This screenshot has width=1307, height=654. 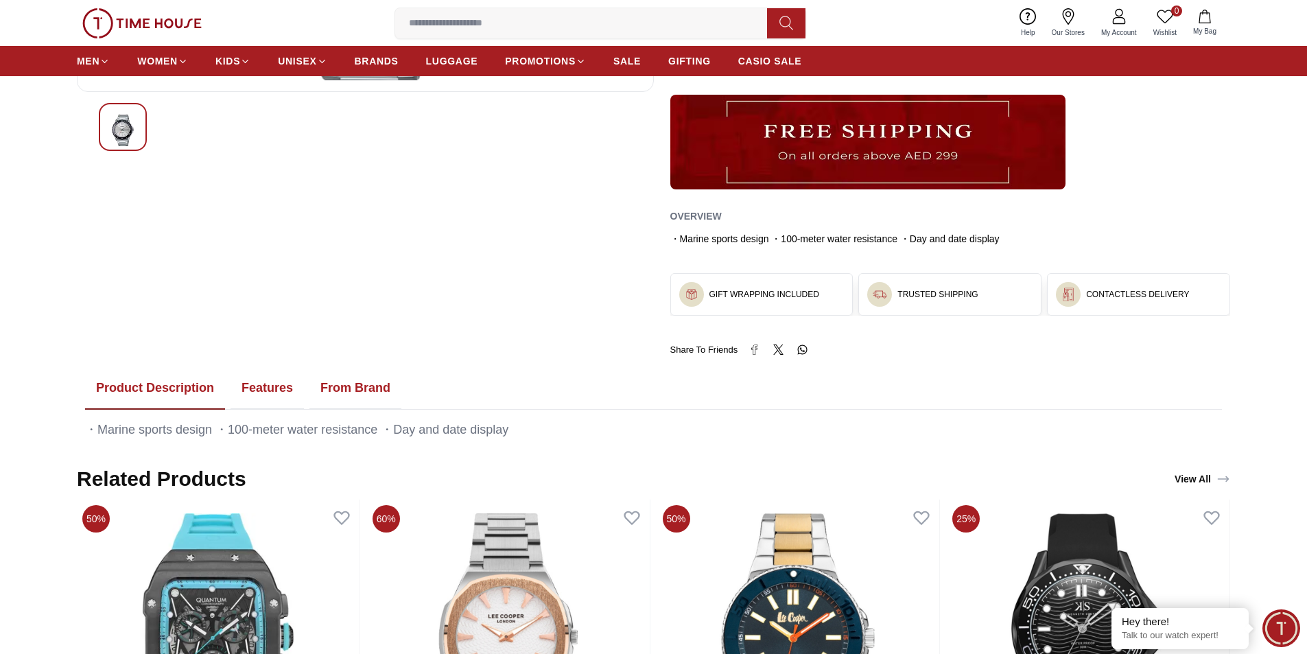 I want to click on a: MEN, so click(x=93, y=61).